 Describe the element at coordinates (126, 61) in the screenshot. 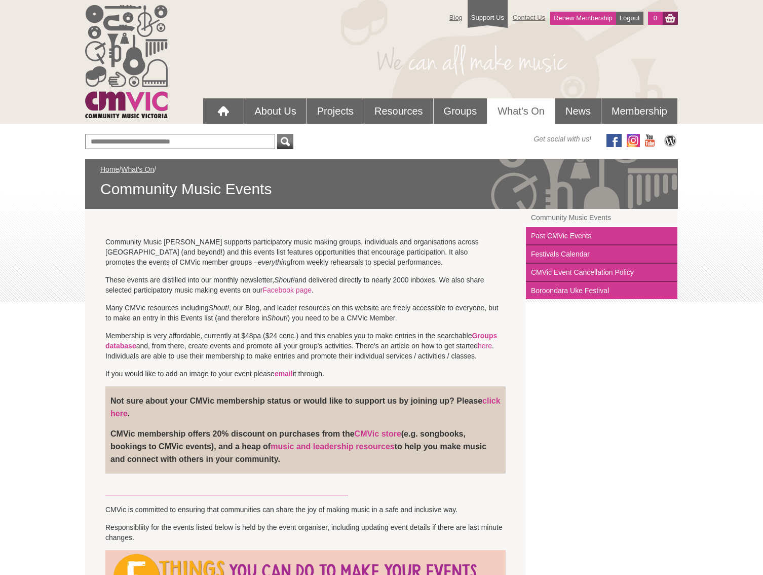

I see `img: cmvic_logo.png` at that location.